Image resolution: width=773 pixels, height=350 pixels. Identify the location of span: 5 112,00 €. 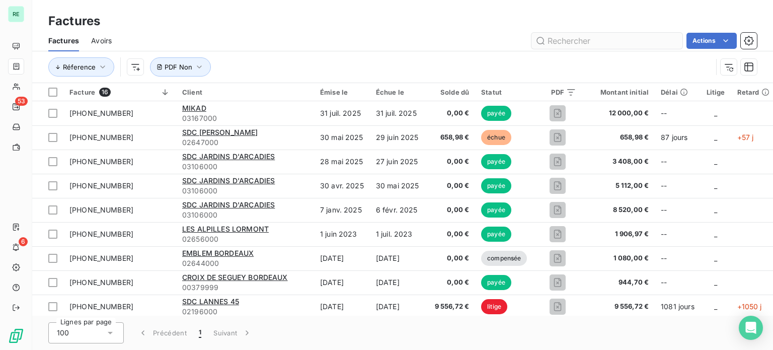
(619, 186).